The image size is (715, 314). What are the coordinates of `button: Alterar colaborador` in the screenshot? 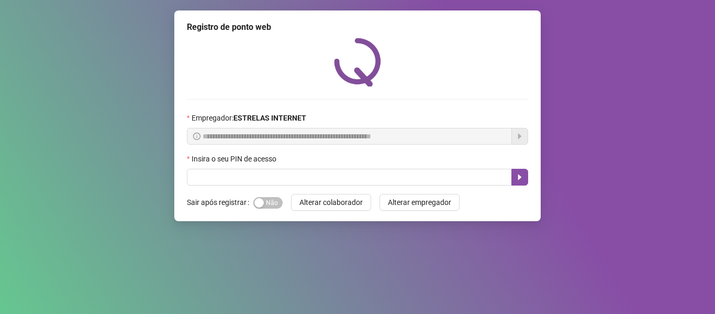 It's located at (331, 202).